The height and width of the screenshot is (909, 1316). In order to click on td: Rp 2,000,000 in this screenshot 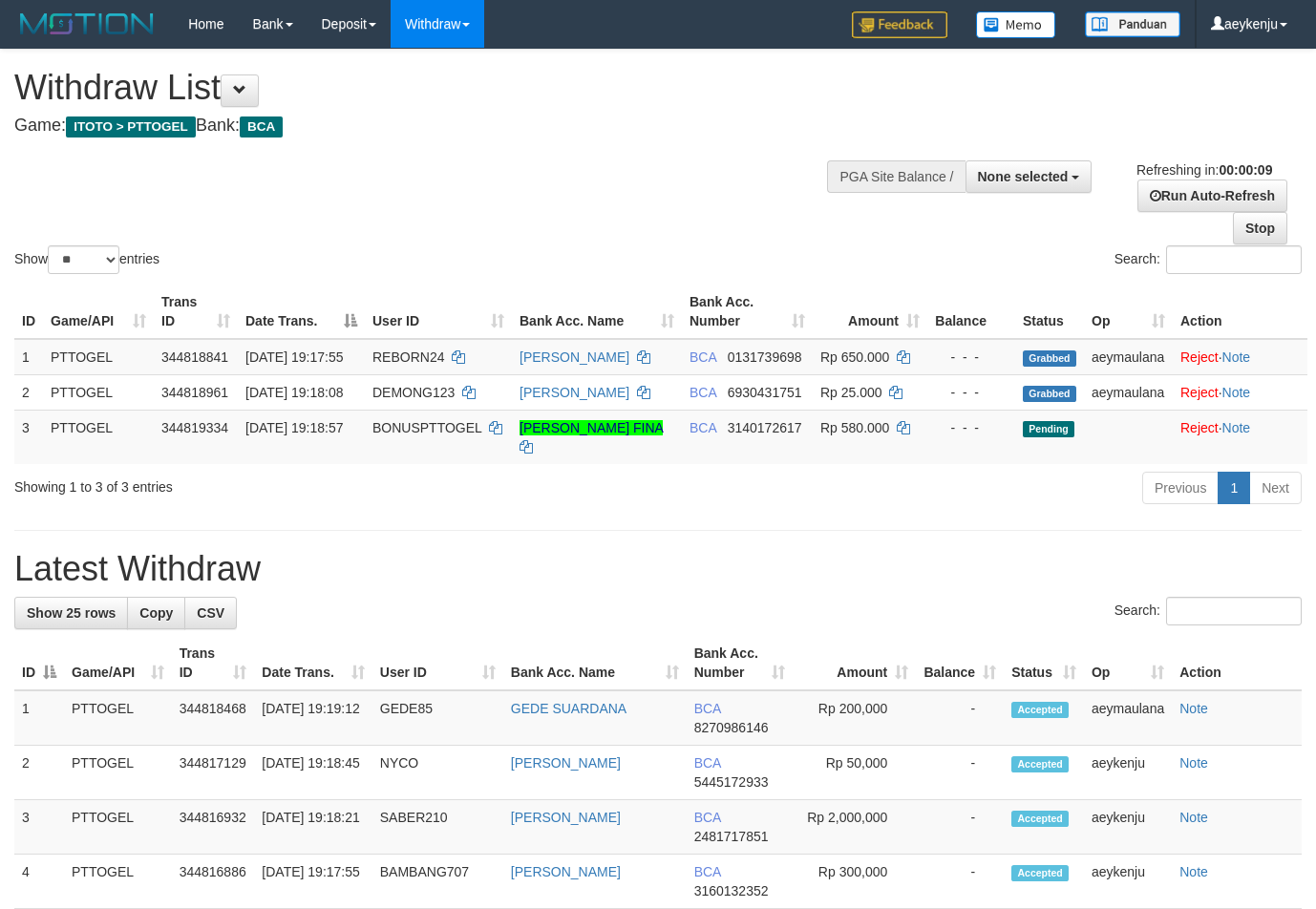, I will do `click(853, 827)`.